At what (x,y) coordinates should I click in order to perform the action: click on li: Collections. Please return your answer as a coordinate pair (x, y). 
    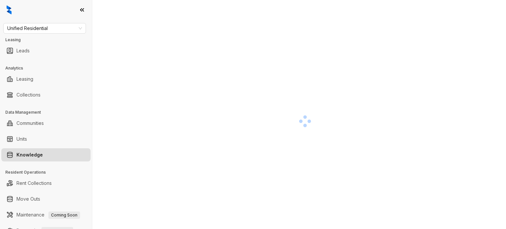
    Looking at the image, I should click on (46, 95).